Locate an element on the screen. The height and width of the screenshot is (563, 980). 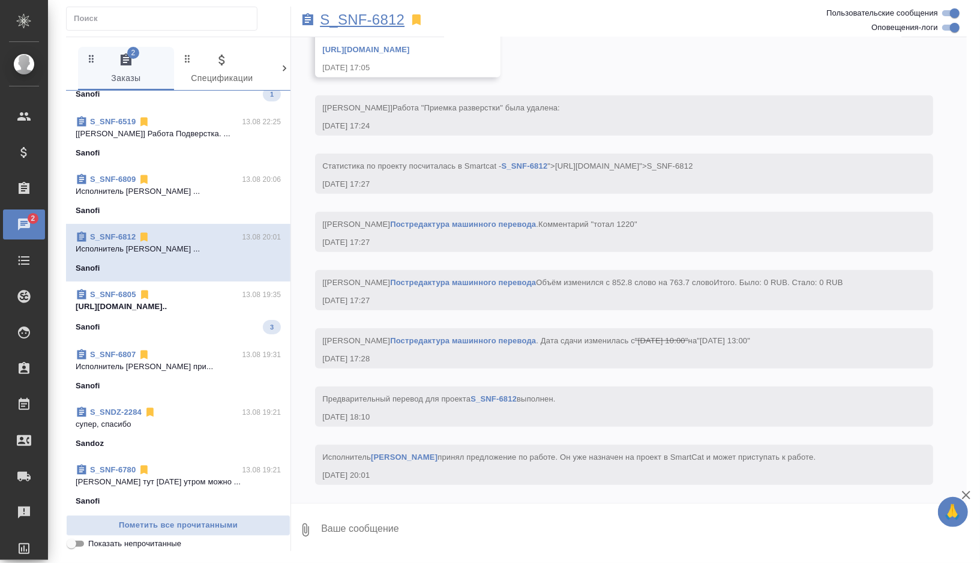
button: Пометить все прочитанными is located at coordinates (178, 525).